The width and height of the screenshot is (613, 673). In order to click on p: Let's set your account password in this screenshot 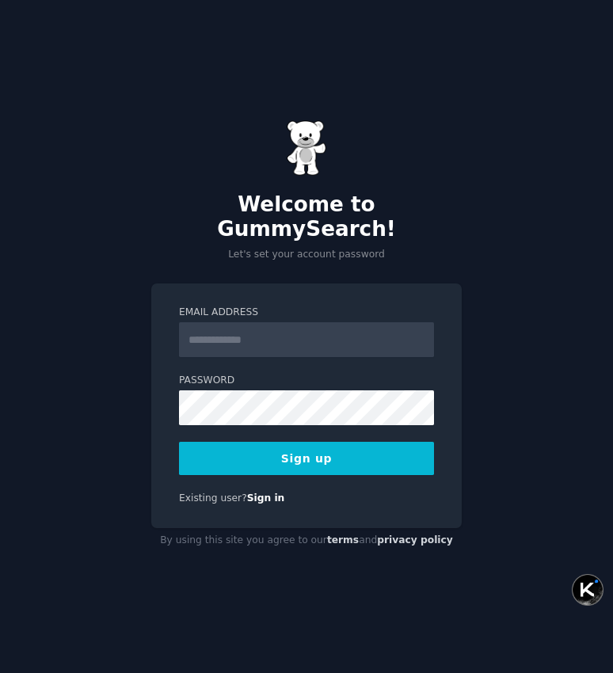, I will do `click(306, 255)`.